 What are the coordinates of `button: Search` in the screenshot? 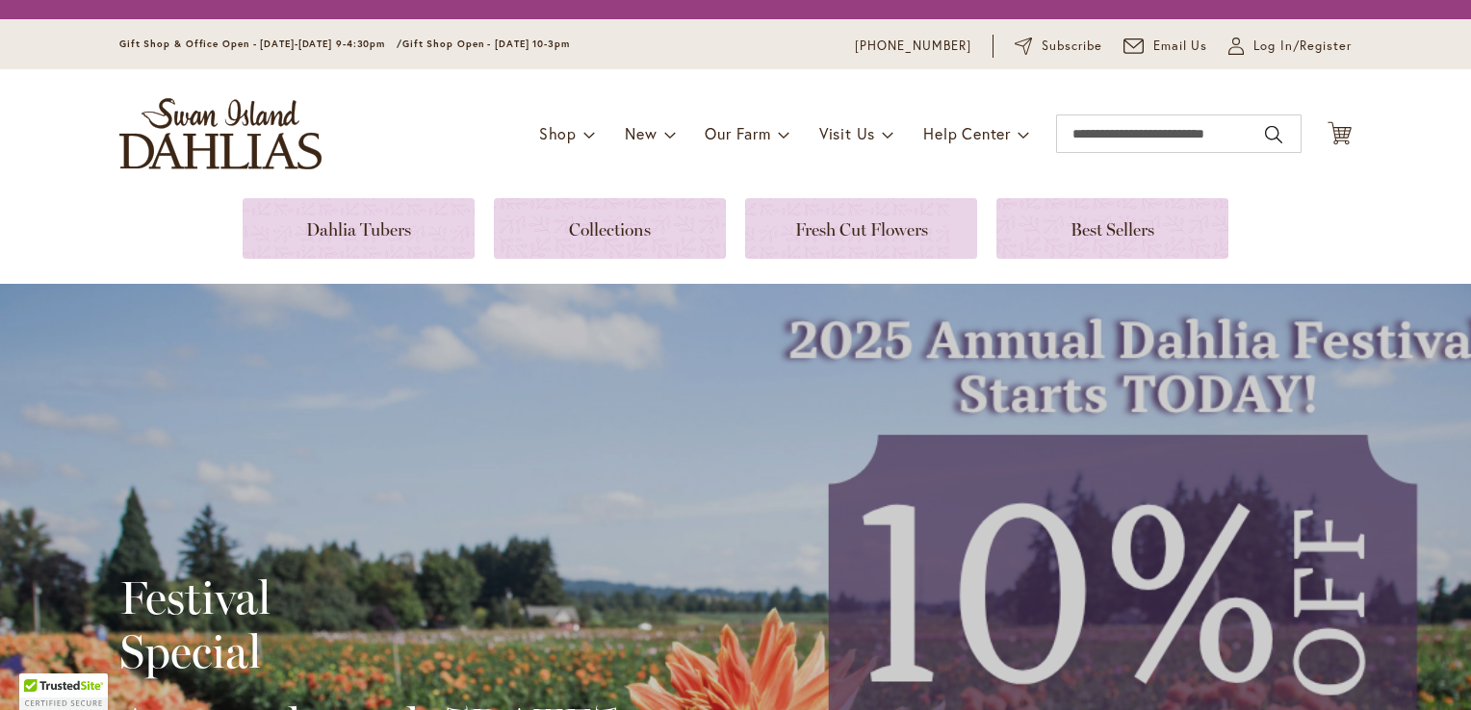 It's located at (1273, 135).